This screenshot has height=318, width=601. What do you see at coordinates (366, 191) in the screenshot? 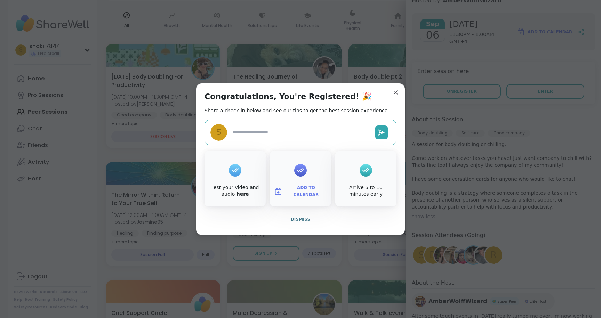
I see `div: Arrive 5 to 10 minutes early` at bounding box center [366, 191].